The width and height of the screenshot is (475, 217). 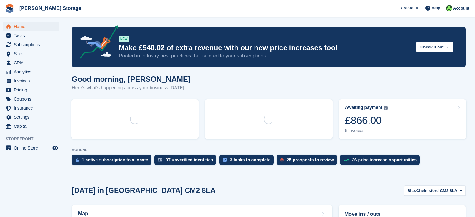 I want to click on div: Awaiting payment, so click(x=364, y=108).